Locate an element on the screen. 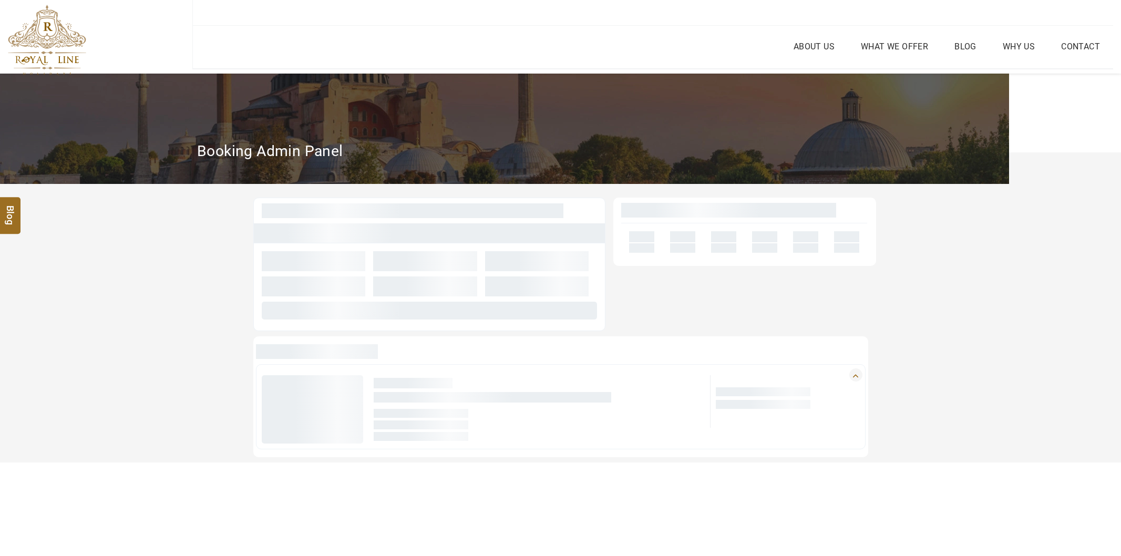  span: Blog is located at coordinates (11, 209).